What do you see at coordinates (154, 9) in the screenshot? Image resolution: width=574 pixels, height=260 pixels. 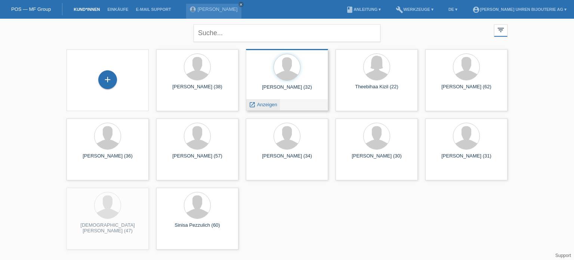 I see `a: E-Mail Support` at bounding box center [154, 9].